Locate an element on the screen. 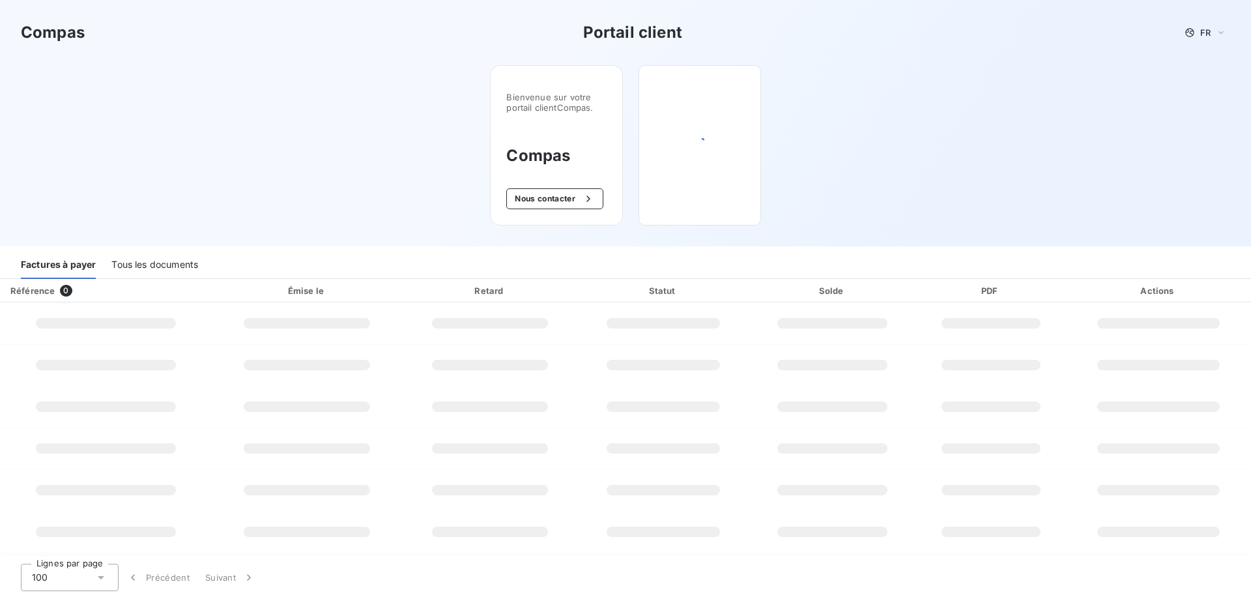 This screenshot has width=1251, height=599. span: FR is located at coordinates (1205, 33).